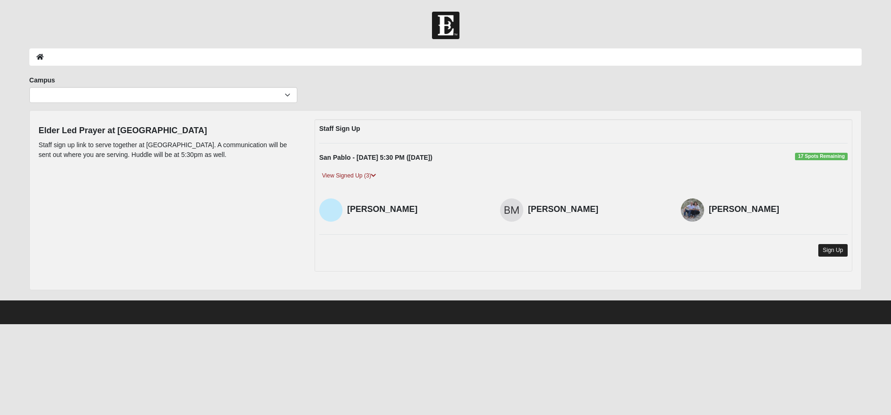  I want to click on label: Campus, so click(42, 80).